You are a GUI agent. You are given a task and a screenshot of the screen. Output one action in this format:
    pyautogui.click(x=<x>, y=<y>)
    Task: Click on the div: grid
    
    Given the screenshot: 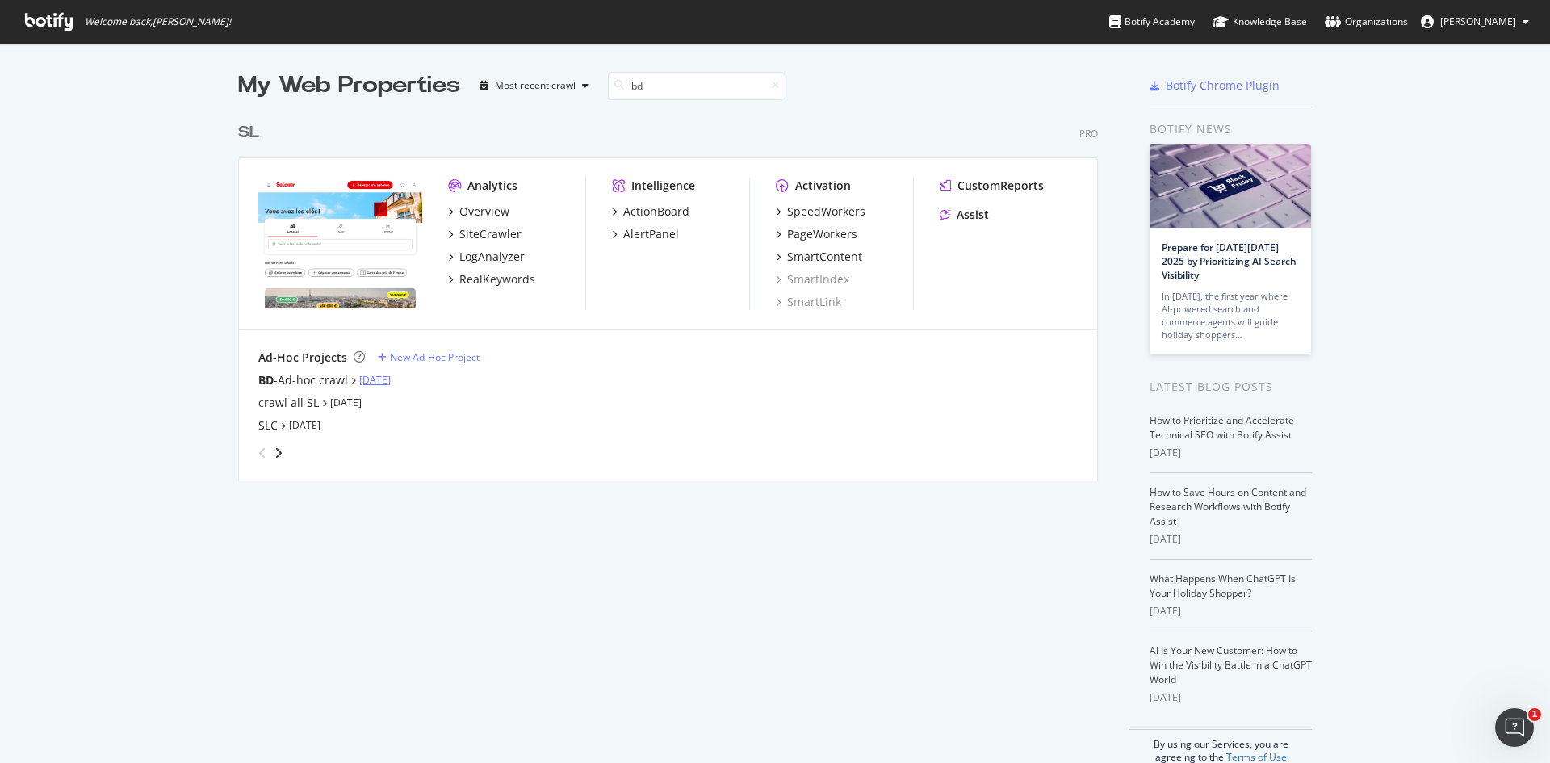 What is the action you would take?
    pyautogui.click(x=674, y=291)
    